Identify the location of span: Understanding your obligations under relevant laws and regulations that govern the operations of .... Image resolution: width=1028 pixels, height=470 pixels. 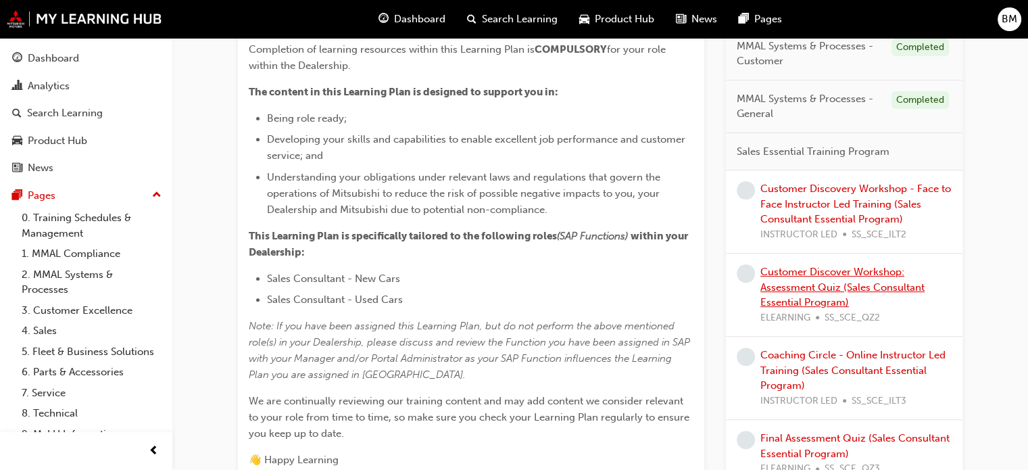
(465, 193).